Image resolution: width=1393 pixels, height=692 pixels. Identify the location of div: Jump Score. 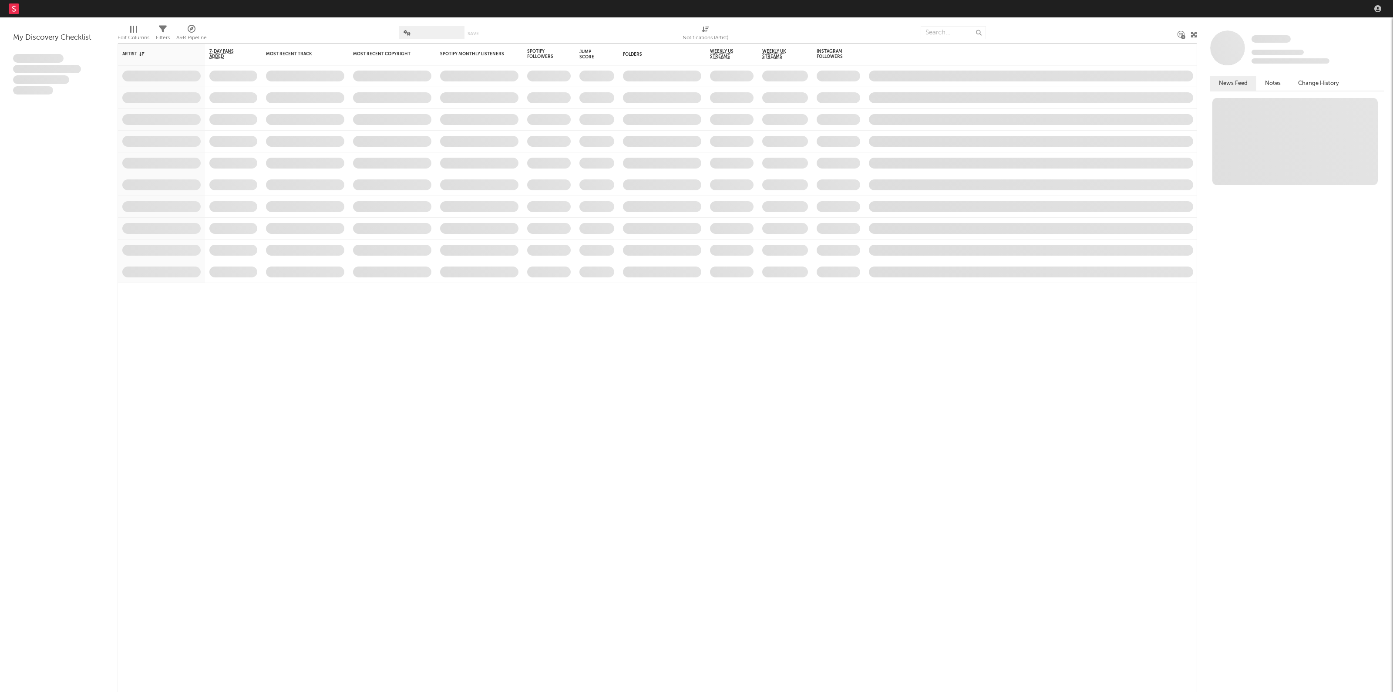
(590, 54).